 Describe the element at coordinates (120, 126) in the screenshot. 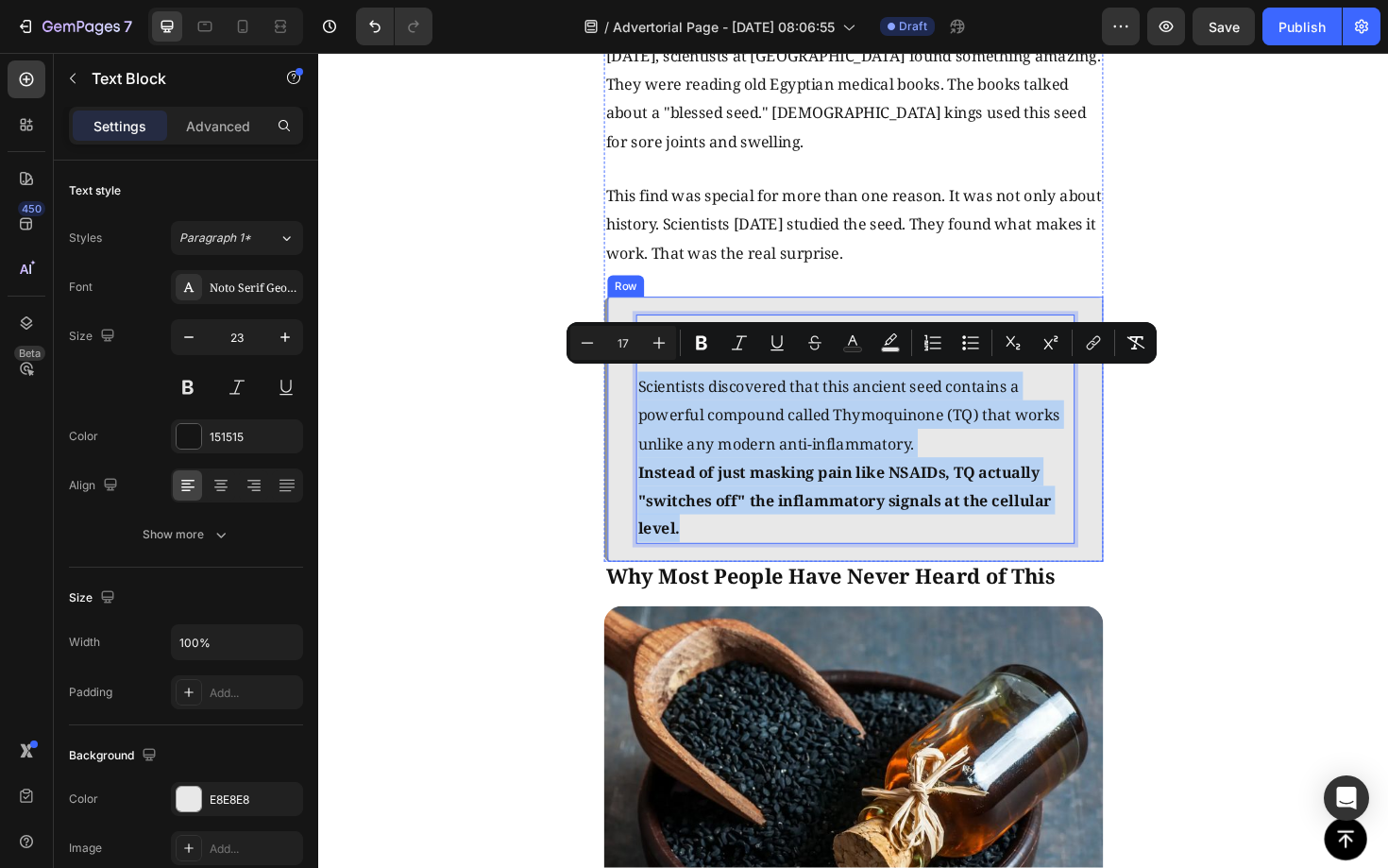

I see `p: Settings` at that location.